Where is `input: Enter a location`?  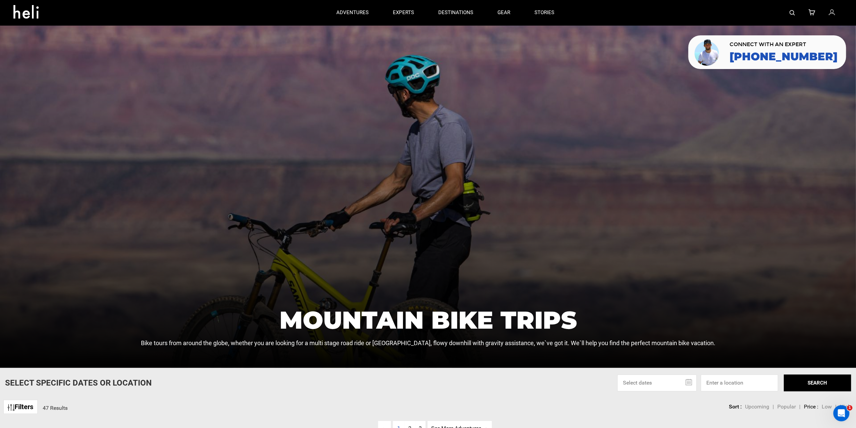 input: Enter a location is located at coordinates (740, 383).